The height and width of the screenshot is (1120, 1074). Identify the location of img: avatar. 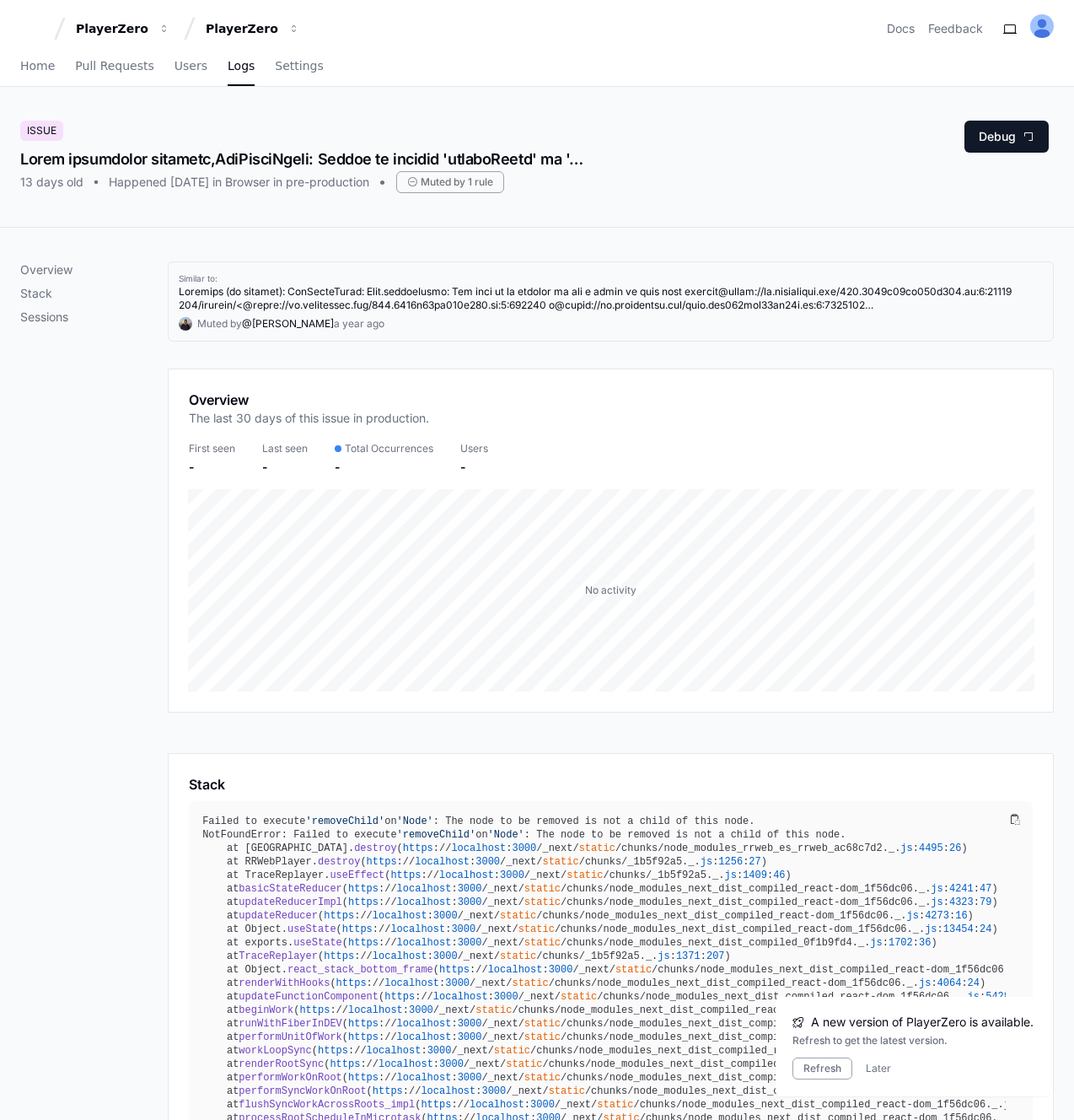
(186, 324).